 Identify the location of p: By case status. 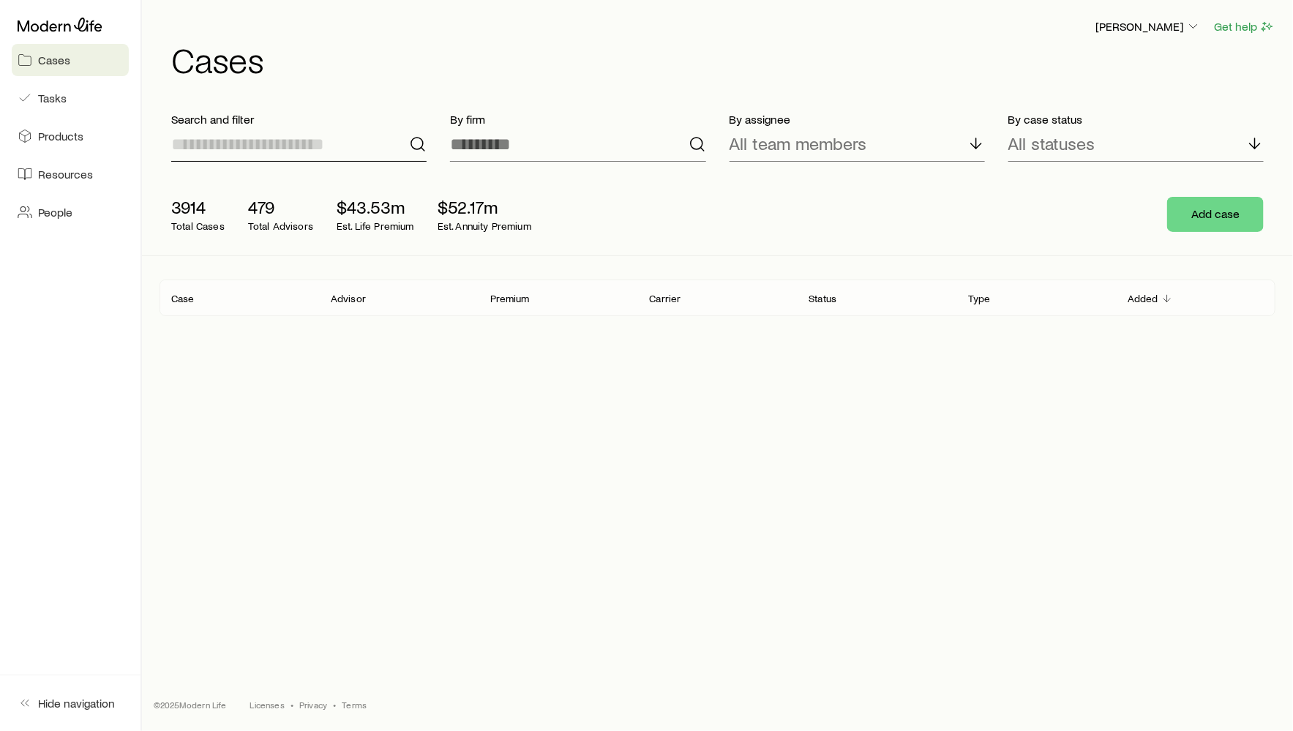
(1136, 119).